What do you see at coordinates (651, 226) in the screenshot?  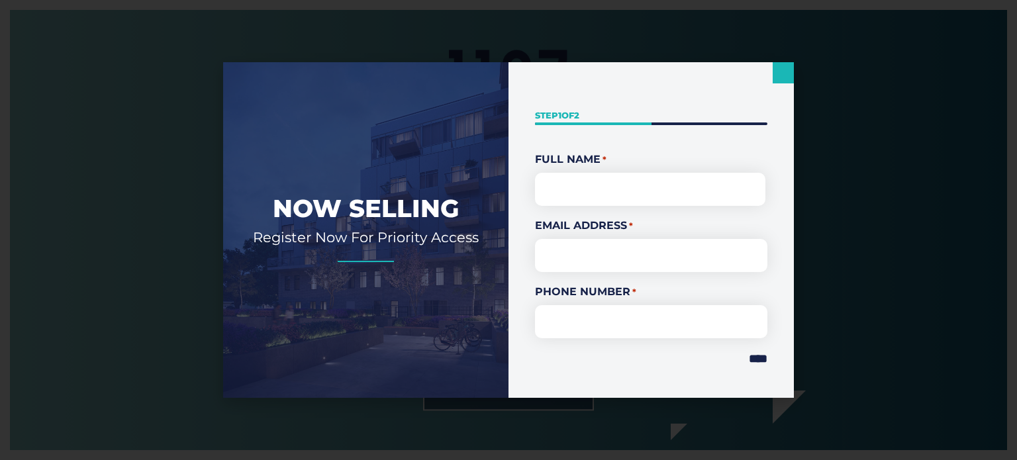 I see `label: Email Address` at bounding box center [651, 226].